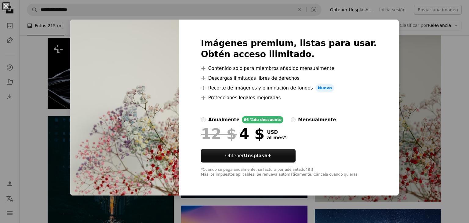  What do you see at coordinates (233, 134) in the screenshot?
I see `div: 4 $` at bounding box center [233, 134].